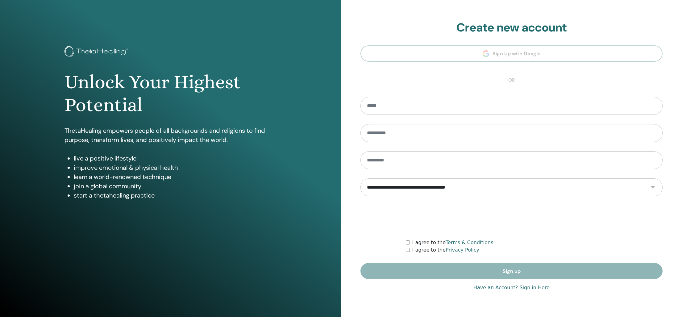 The image size is (682, 317). Describe the element at coordinates (469, 242) in the screenshot. I see `a: Terms & Conditions` at that location.